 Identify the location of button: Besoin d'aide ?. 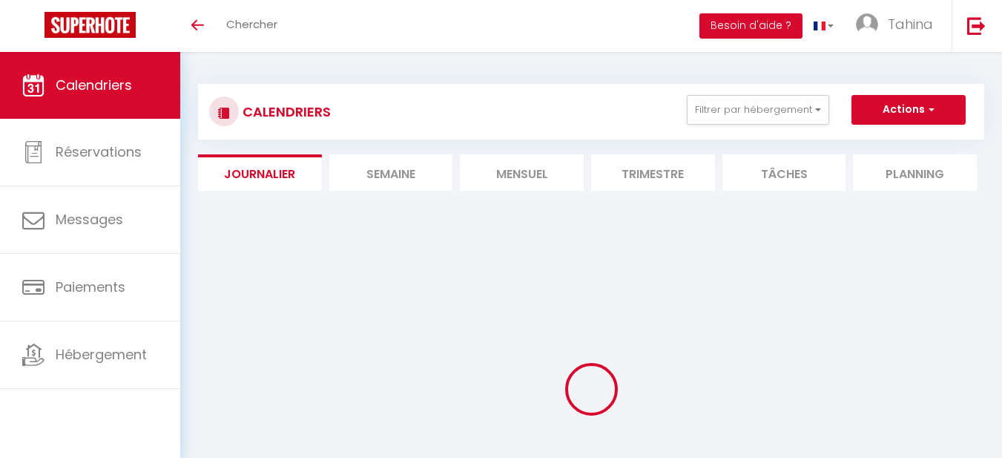
(751, 26).